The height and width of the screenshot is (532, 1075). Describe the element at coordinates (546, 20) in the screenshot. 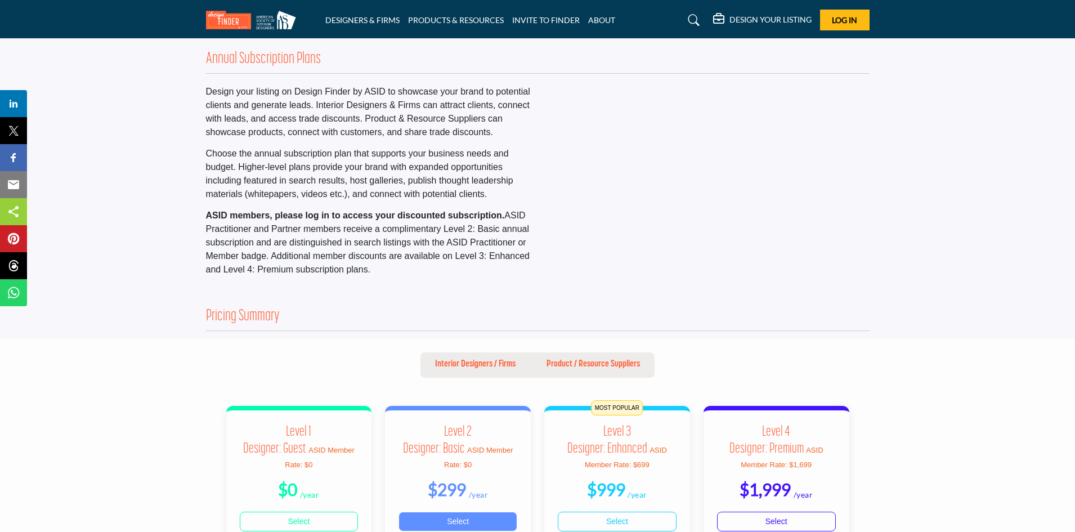

I see `a: INVITE TO FINDER` at that location.